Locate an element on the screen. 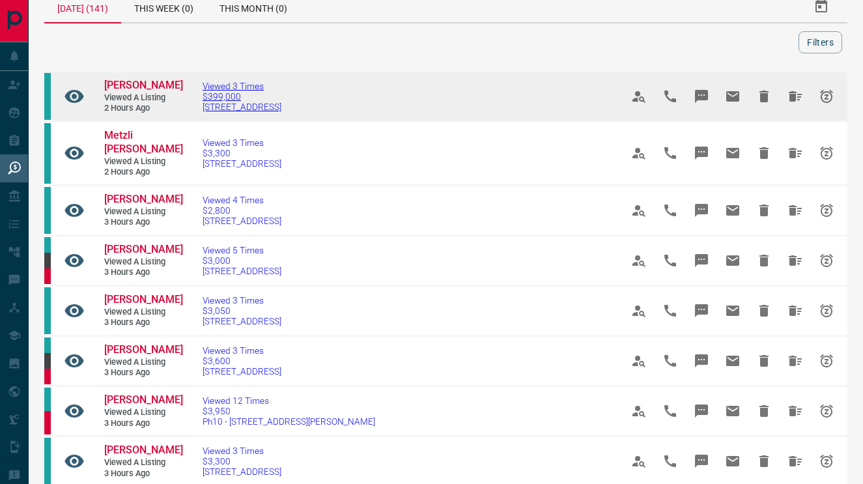  span: $3,600 is located at coordinates (242, 361).